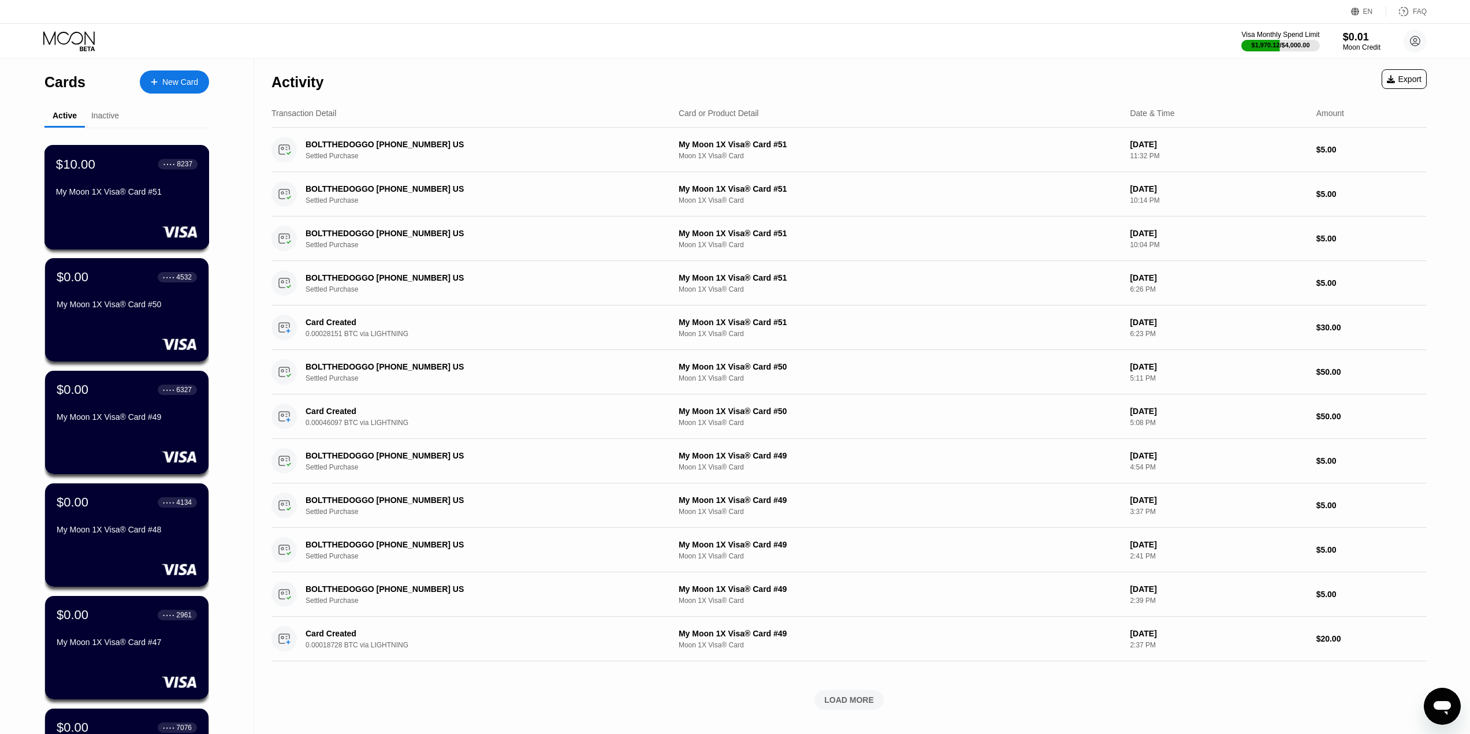 The image size is (1470, 734). Describe the element at coordinates (127, 648) in the screenshot. I see `div: $0.00● ● ● ●2961My Moon 1X Visa® Card #47` at that location.